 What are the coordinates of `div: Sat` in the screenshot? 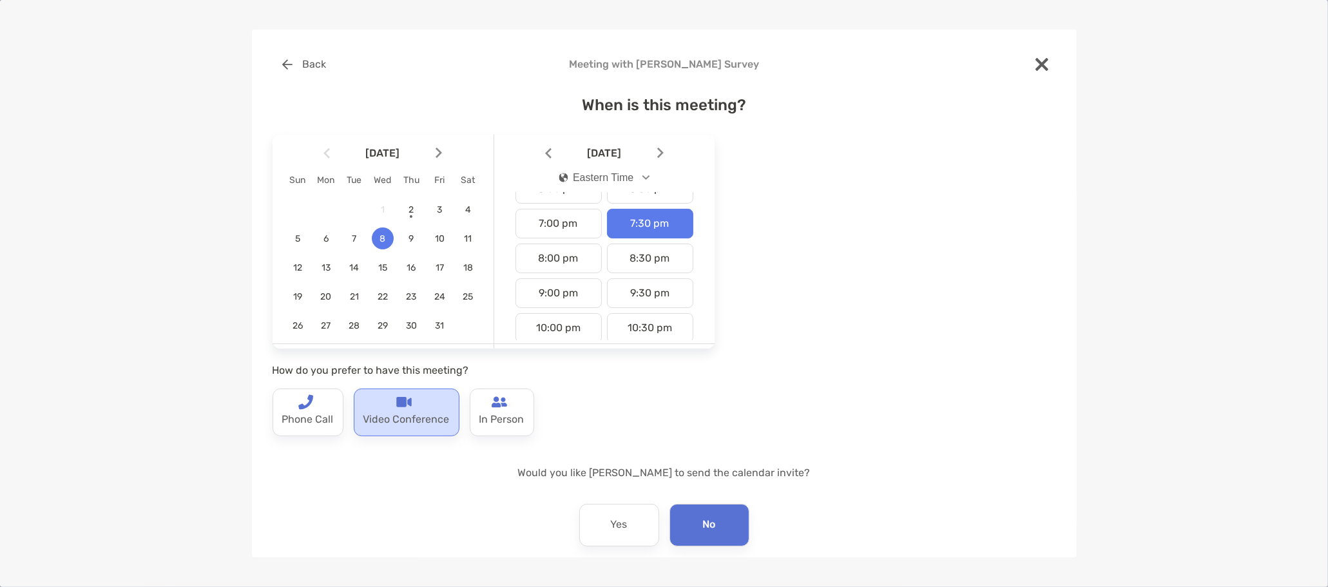 It's located at (468, 180).